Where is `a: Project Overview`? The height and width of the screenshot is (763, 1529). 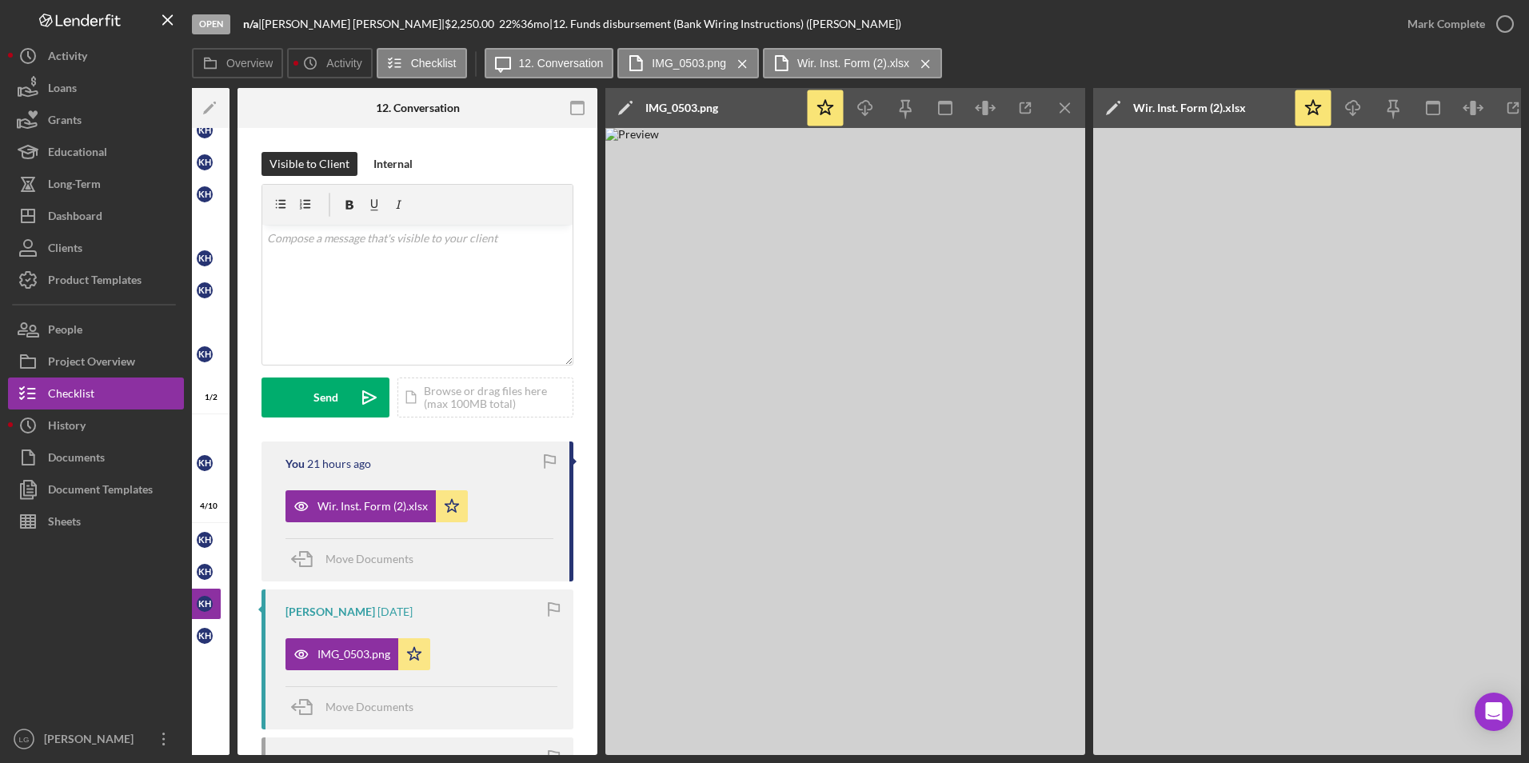
a: Project Overview is located at coordinates (96, 361).